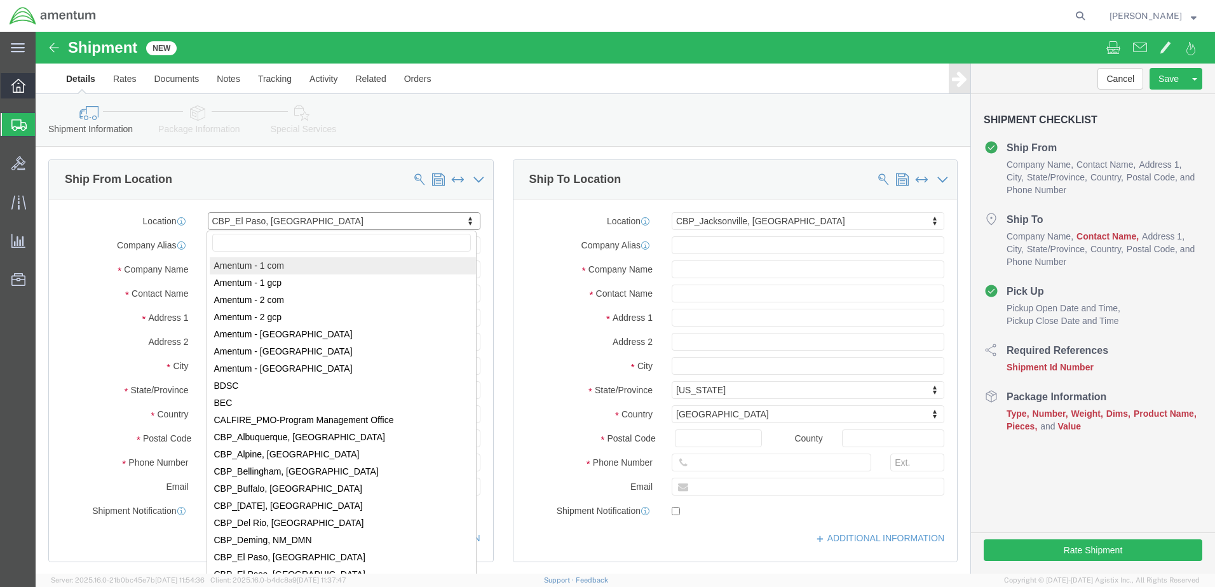 The image size is (1215, 587). Describe the element at coordinates (128, 580) in the screenshot. I see `span: Server: 2025.16.0-21b0bc45e7b` at that location.